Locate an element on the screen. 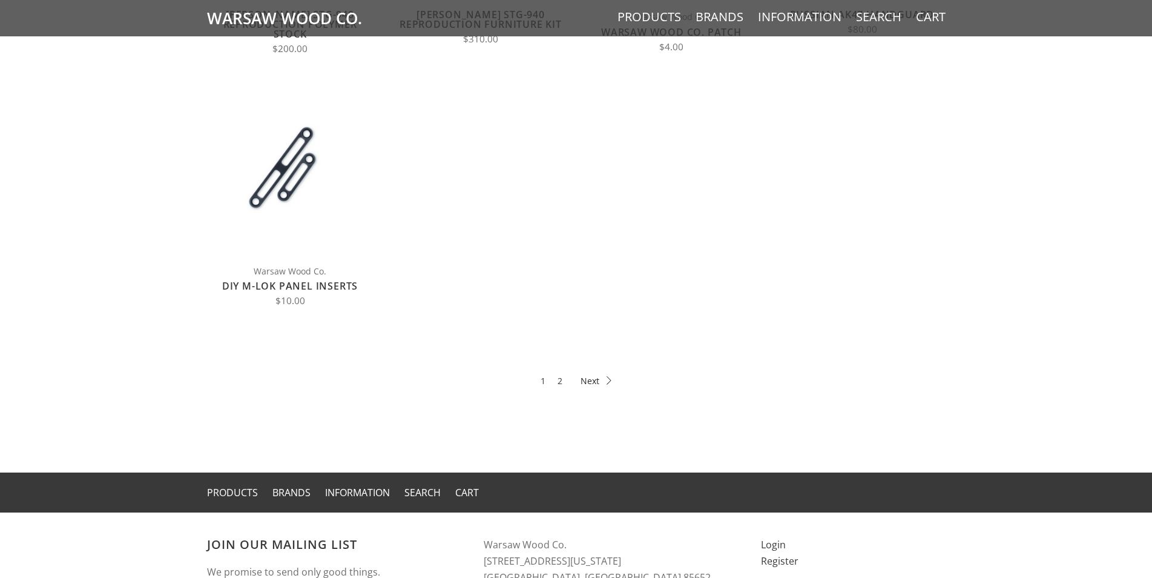 The image size is (1152, 578). span: $310.00 is located at coordinates (481, 39).